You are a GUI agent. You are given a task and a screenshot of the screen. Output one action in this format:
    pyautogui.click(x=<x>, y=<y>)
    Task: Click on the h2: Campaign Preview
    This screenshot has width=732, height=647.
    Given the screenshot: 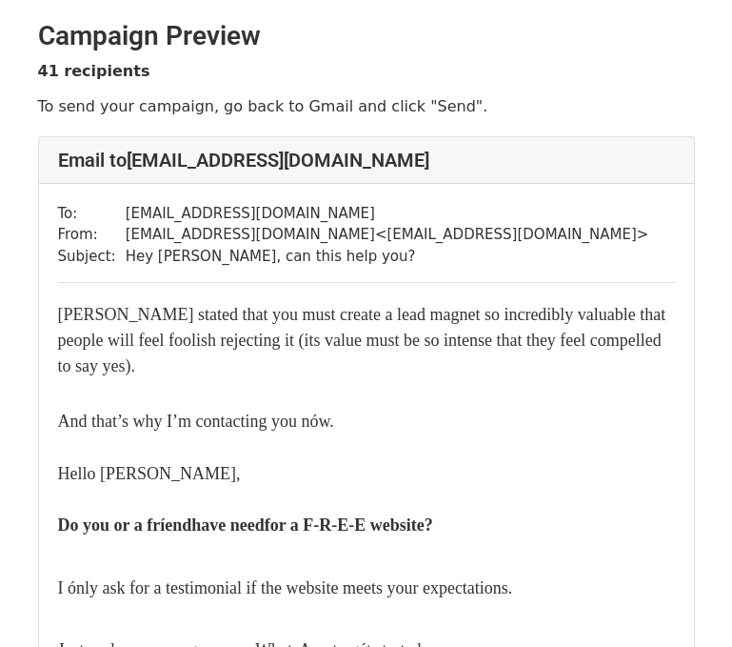 What is the action you would take?
    pyautogui.click(x=367, y=36)
    